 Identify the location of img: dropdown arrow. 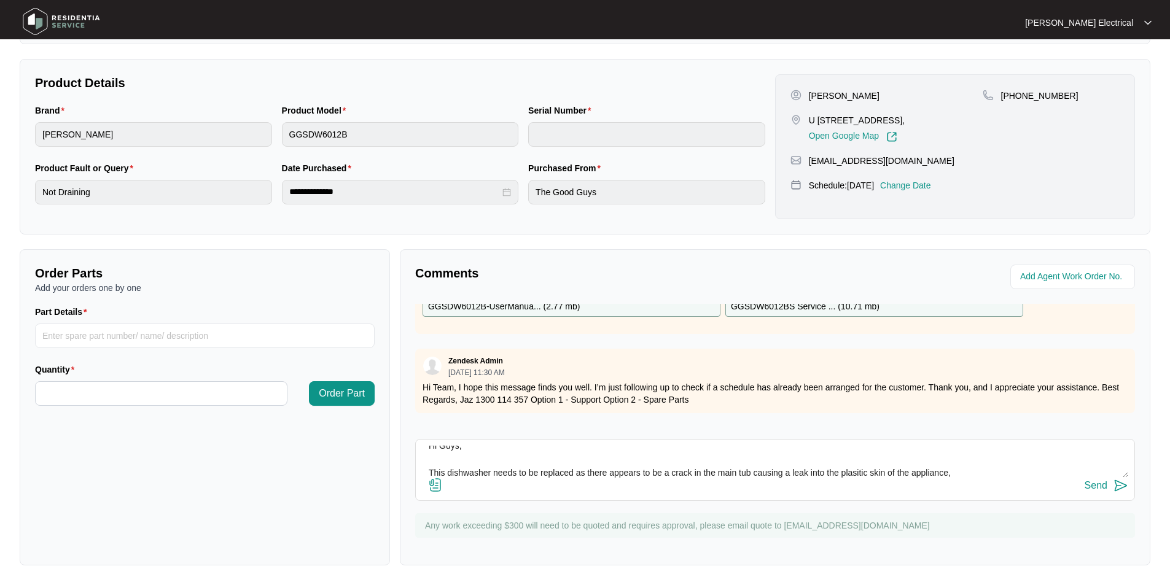
(1148, 23).